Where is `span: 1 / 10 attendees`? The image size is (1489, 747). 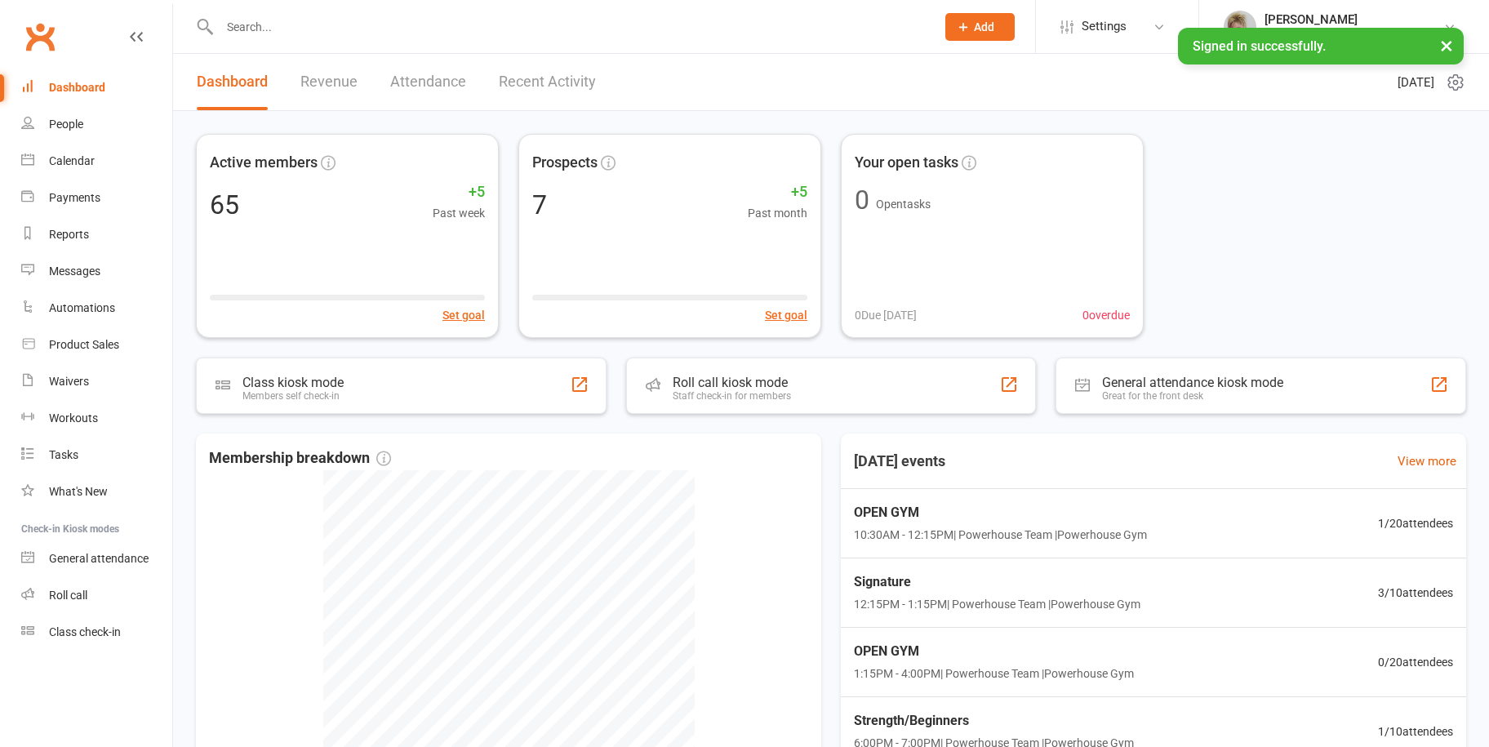
span: 1 / 10 attendees is located at coordinates (1416, 731).